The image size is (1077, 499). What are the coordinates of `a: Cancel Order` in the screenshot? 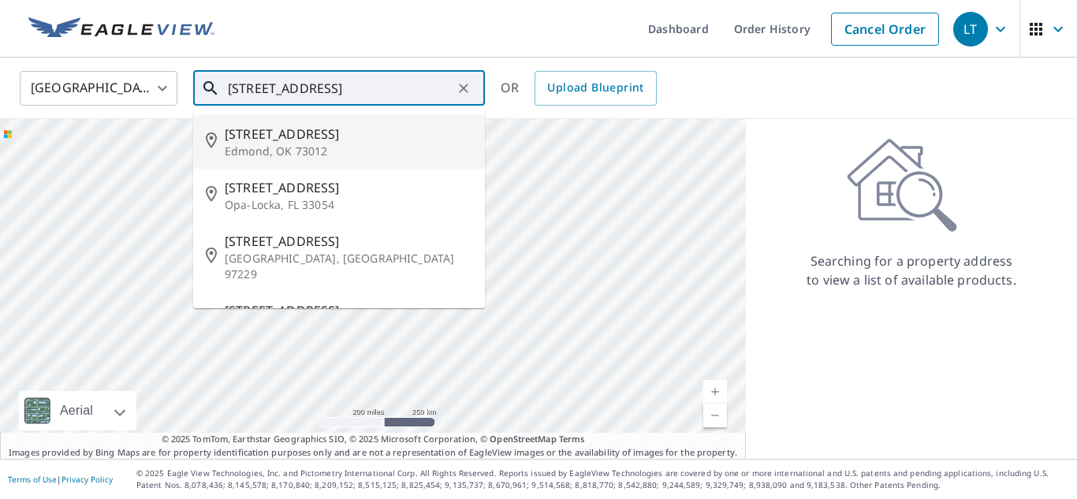 It's located at (885, 29).